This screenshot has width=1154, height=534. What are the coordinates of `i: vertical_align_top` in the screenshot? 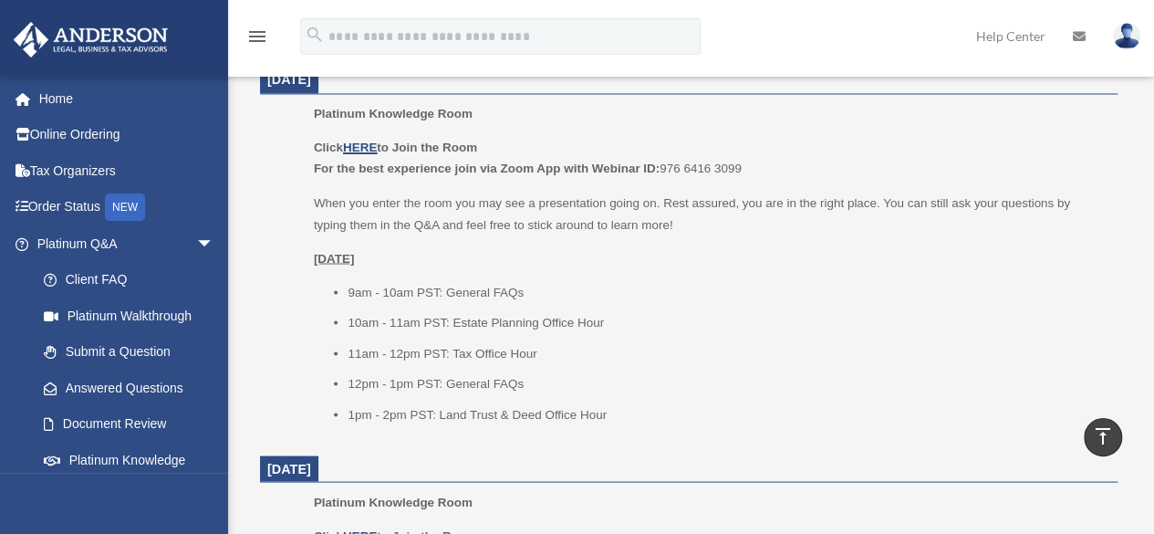 It's located at (1103, 436).